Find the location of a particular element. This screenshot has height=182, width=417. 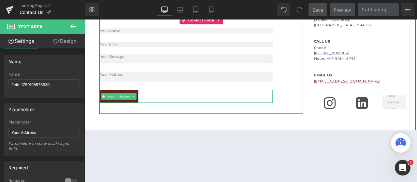

a: Preview is located at coordinates (342, 10).